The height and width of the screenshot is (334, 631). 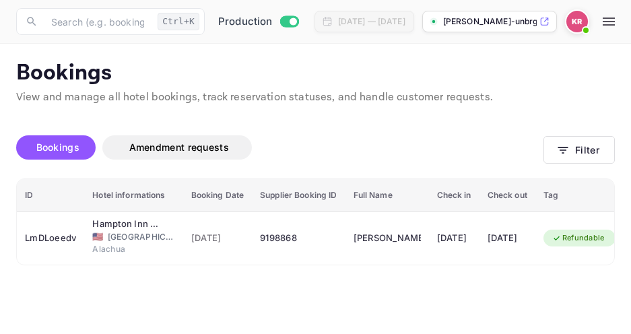 I want to click on th: Supplier Booking ID, so click(x=298, y=195).